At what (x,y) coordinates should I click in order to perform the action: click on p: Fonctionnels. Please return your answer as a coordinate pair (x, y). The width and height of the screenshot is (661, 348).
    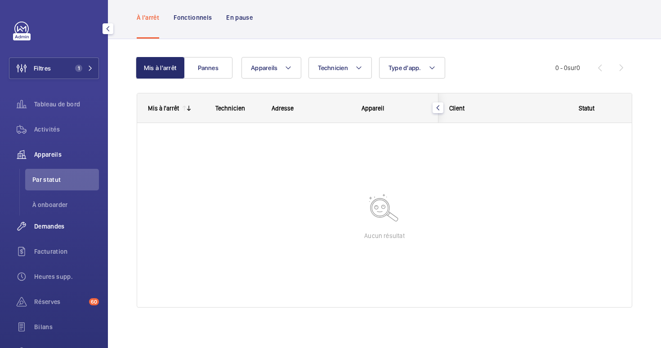
    Looking at the image, I should click on (192, 18).